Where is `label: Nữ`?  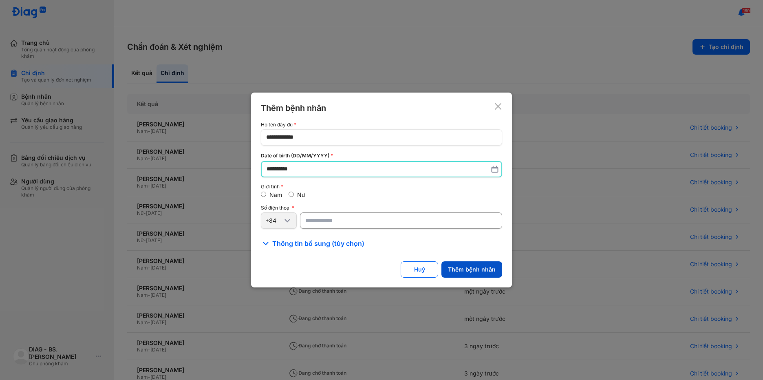
label: Nữ is located at coordinates (301, 194).